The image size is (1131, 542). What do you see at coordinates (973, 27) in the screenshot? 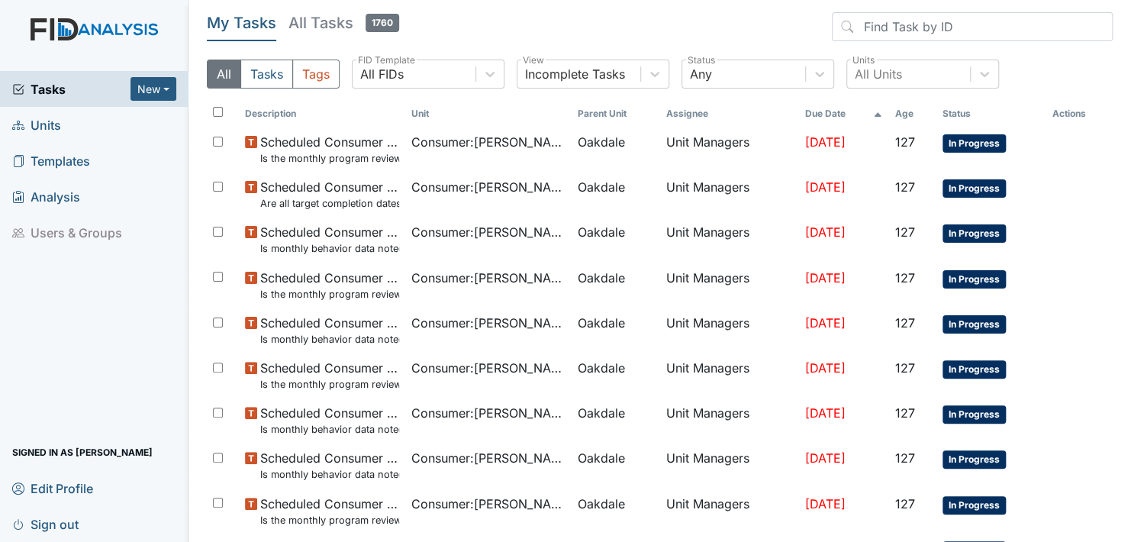
I see `input: Find Task by ID` at bounding box center [973, 27].